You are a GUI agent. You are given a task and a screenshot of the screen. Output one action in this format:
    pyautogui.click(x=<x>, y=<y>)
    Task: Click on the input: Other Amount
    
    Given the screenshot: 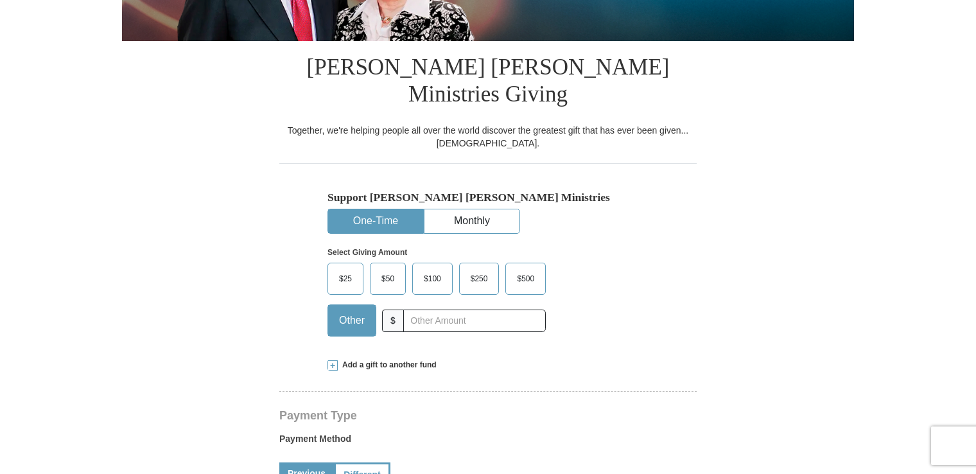 What is the action you would take?
    pyautogui.click(x=475, y=321)
    